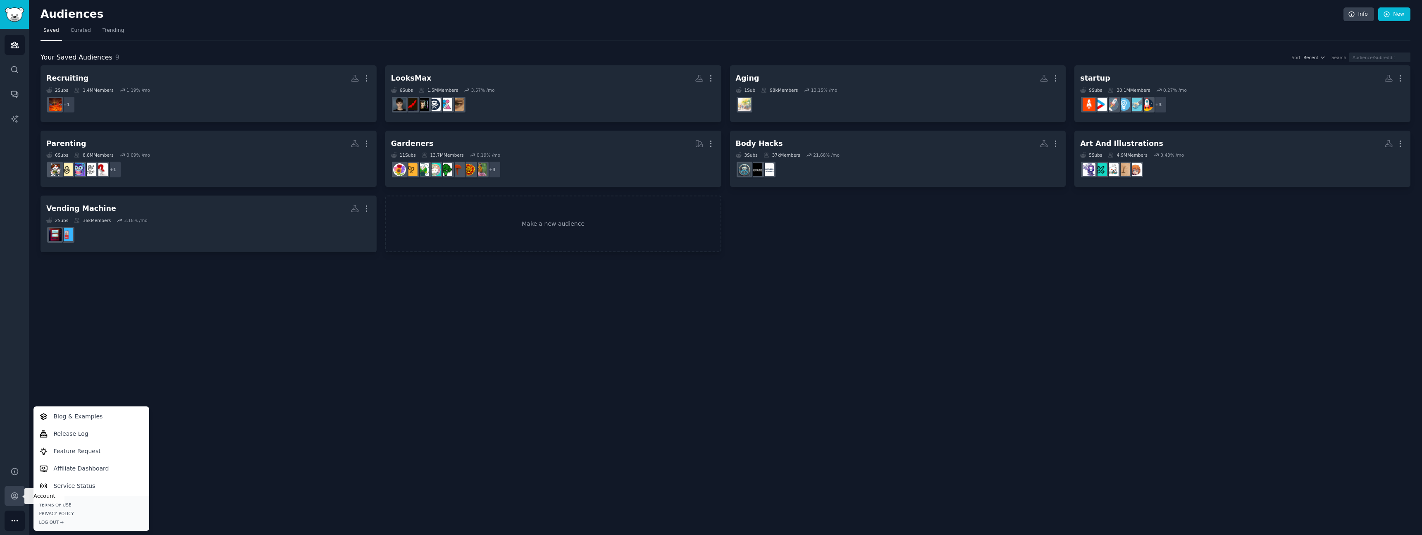 Image resolution: width=1422 pixels, height=535 pixels. What do you see at coordinates (488, 155) in the screenshot?
I see `div: 0.19 % /mo` at bounding box center [488, 155].